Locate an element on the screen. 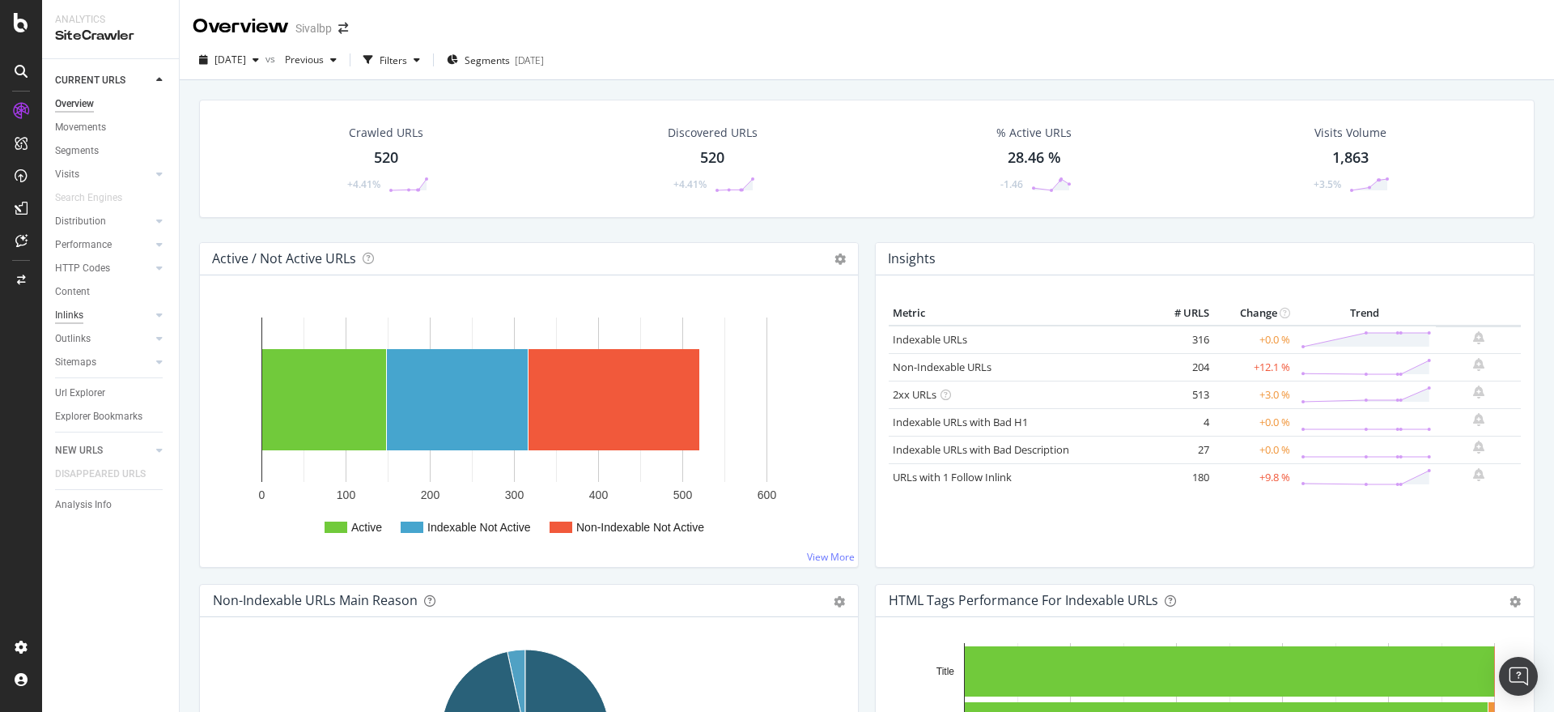  a: URLs with 1 Follow Inlink is located at coordinates (952, 477).